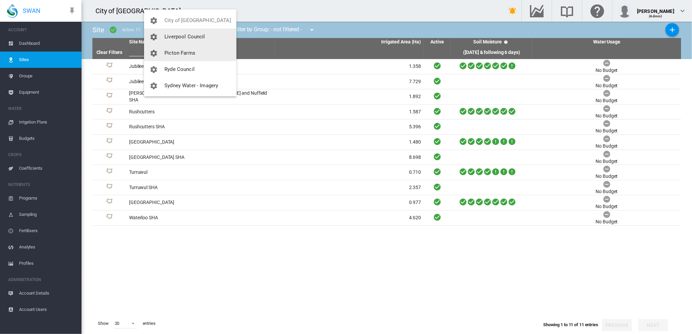 This screenshot has width=692, height=334. Describe the element at coordinates (179, 69) in the screenshot. I see `span: Ryde Council` at that location.